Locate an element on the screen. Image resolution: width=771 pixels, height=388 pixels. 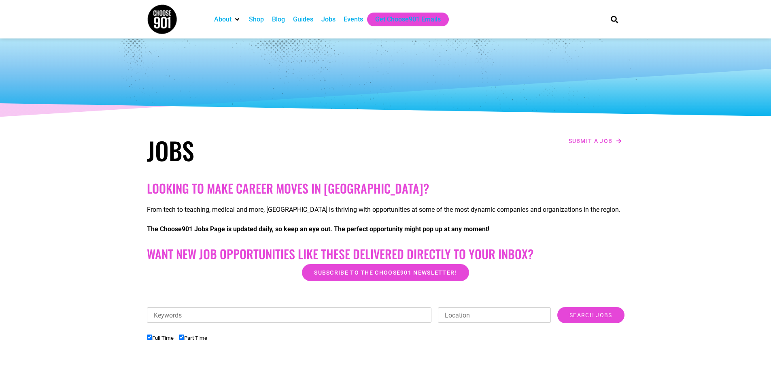
div: Events is located at coordinates (353, 19).